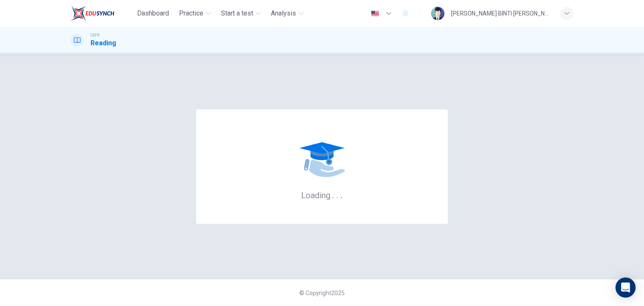  What do you see at coordinates (195, 13) in the screenshot?
I see `button: Practice` at bounding box center [195, 13].